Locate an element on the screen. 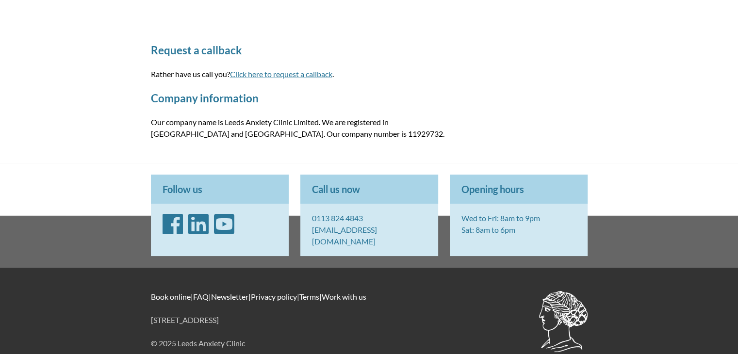 This screenshot has height=354, width=738. a: Facebook is located at coordinates (173, 230).